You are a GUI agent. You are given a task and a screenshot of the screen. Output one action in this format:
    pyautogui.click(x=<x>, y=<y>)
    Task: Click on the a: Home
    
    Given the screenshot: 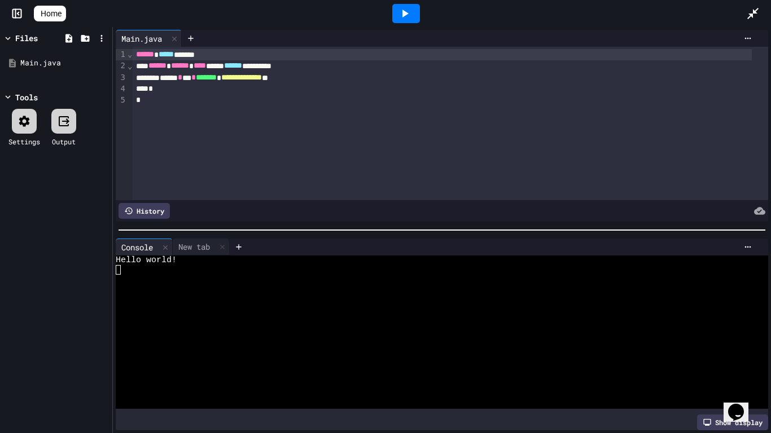 What is the action you would take?
    pyautogui.click(x=50, y=14)
    